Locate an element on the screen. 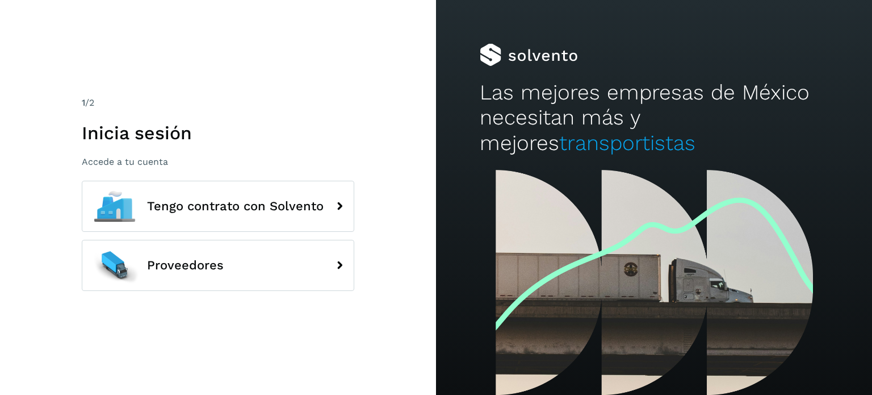  h1: Inicia sesión is located at coordinates (218, 133).